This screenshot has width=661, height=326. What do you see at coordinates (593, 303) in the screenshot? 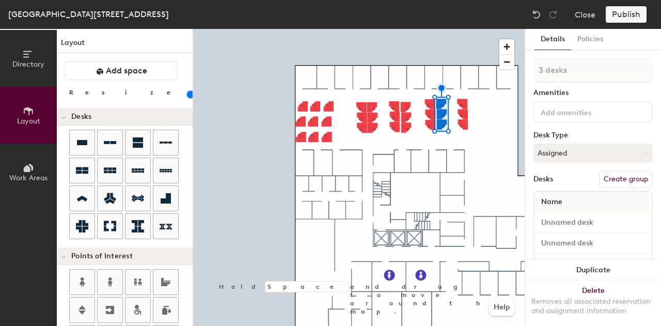
I see `button: DeleteRemoves all associated reservation and assignment information` at bounding box center [593, 303].